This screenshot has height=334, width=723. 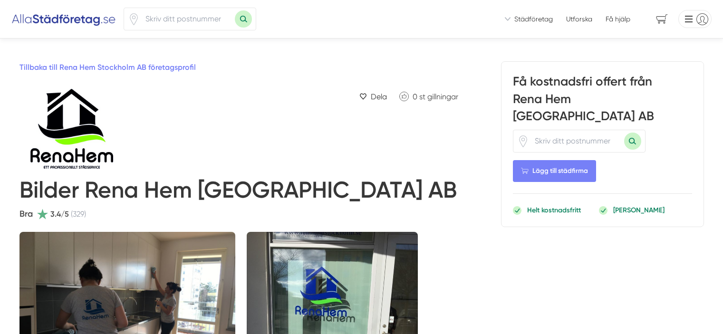 What do you see at coordinates (662, 19) in the screenshot?
I see `span: navigation-cart` at bounding box center [662, 19].